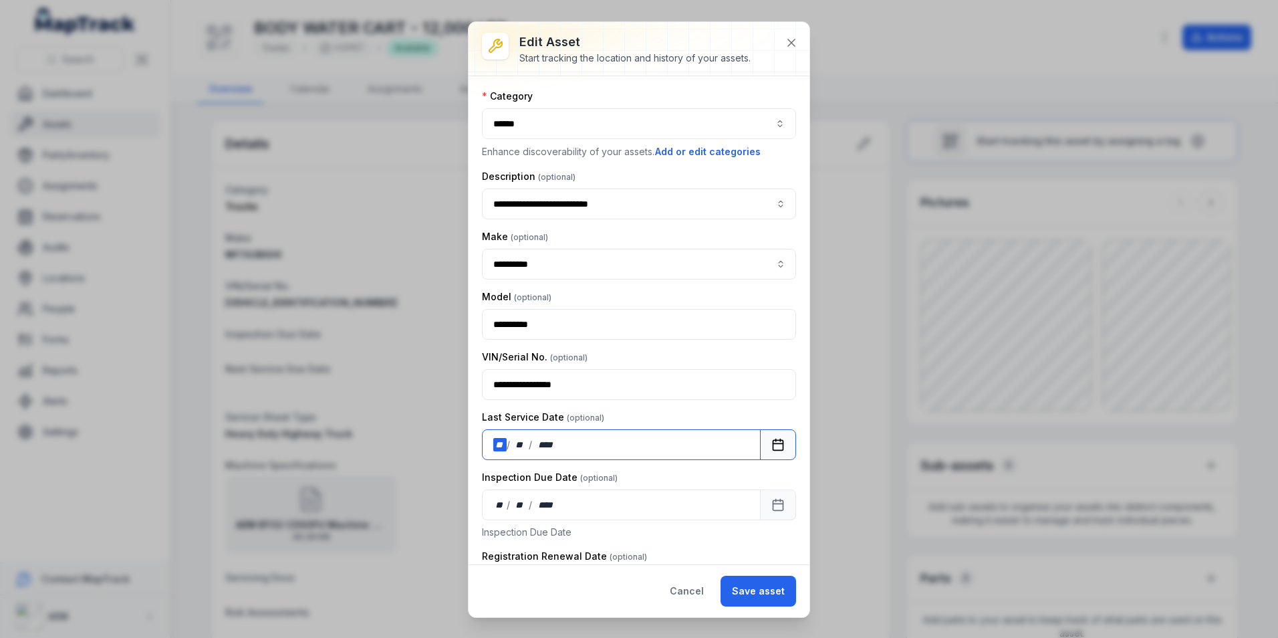 This screenshot has width=1278, height=638. I want to click on button: Cancel, so click(687, 591).